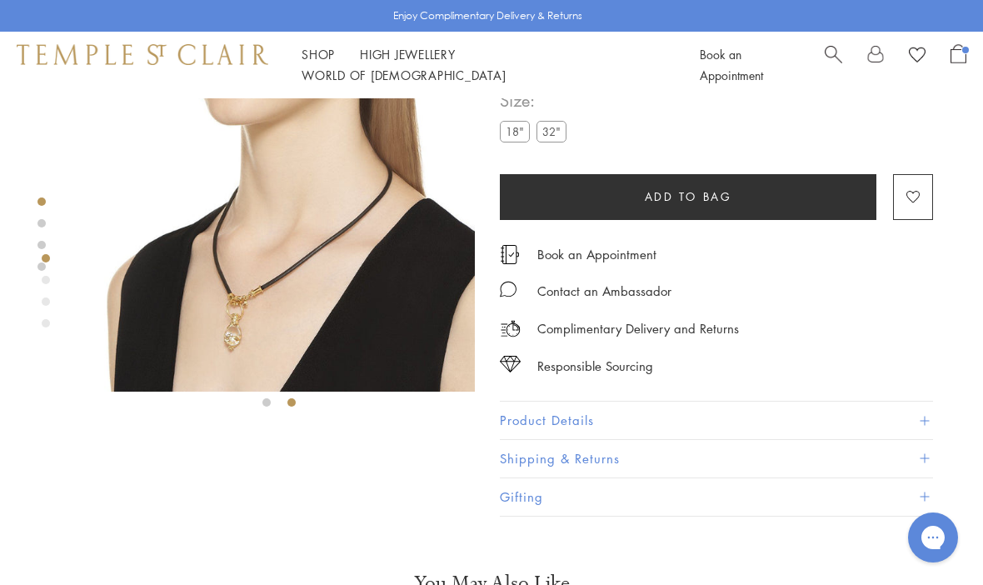 The height and width of the screenshot is (585, 983). What do you see at coordinates (33, 31) in the screenshot?
I see `button: Gorgias live chat` at bounding box center [33, 31].